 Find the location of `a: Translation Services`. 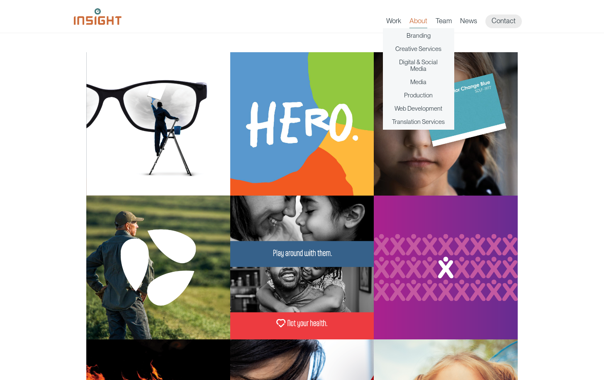

a: Translation Services is located at coordinates (418, 122).